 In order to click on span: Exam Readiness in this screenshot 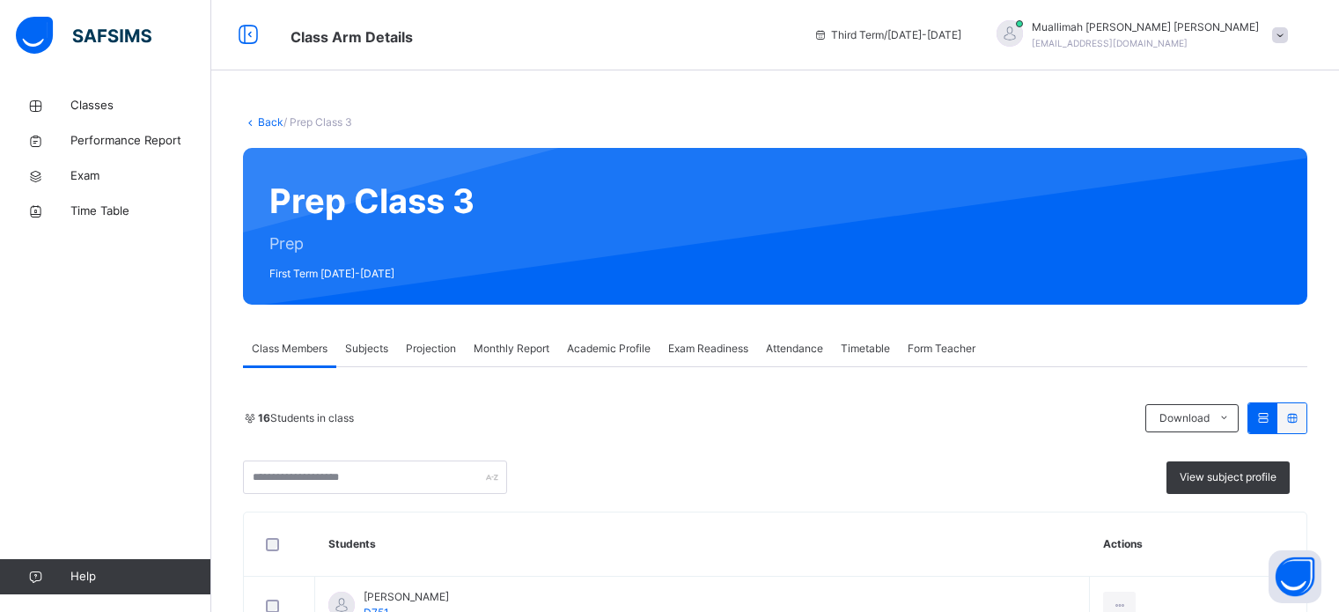, I will do `click(708, 349)`.